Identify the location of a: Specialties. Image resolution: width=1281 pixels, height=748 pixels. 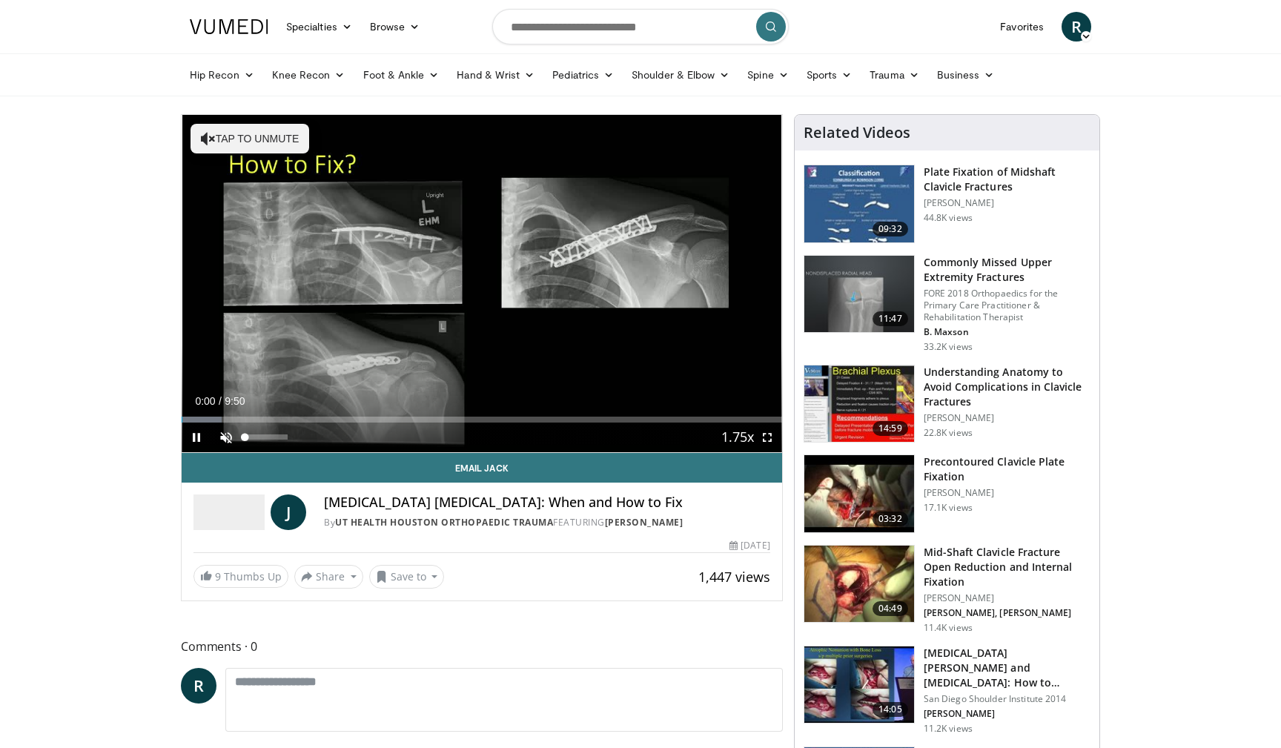
(319, 27).